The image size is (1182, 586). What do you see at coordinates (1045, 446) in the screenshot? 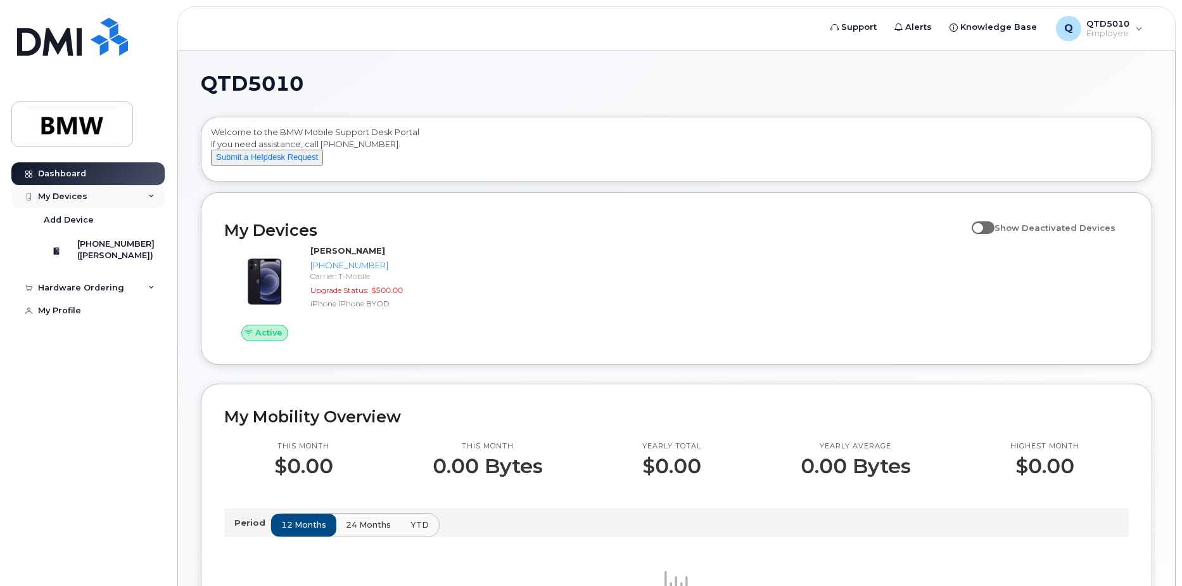
I see `p: Highest month` at bounding box center [1045, 446].